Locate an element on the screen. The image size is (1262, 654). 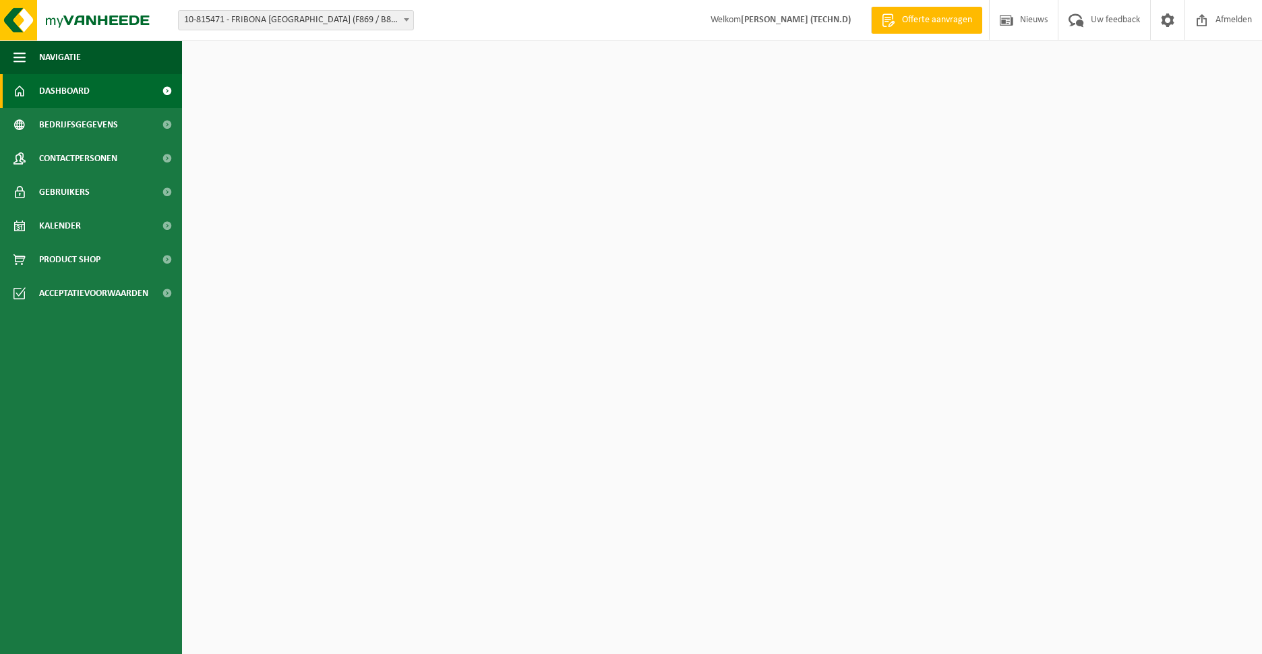
span: Product Shop is located at coordinates (69, 260).